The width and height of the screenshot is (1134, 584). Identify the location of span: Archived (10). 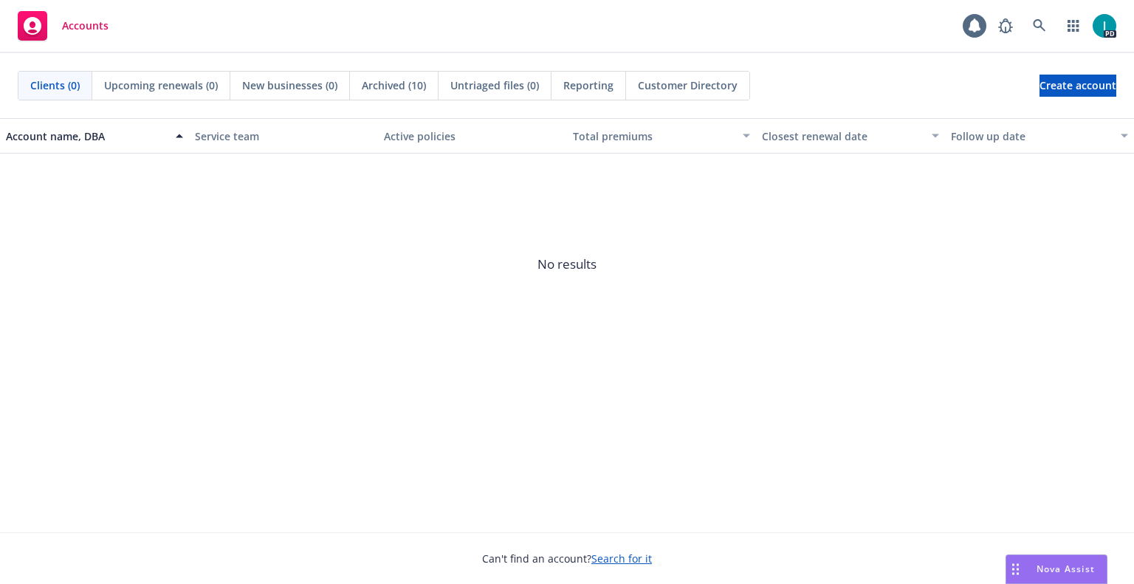
(393, 85).